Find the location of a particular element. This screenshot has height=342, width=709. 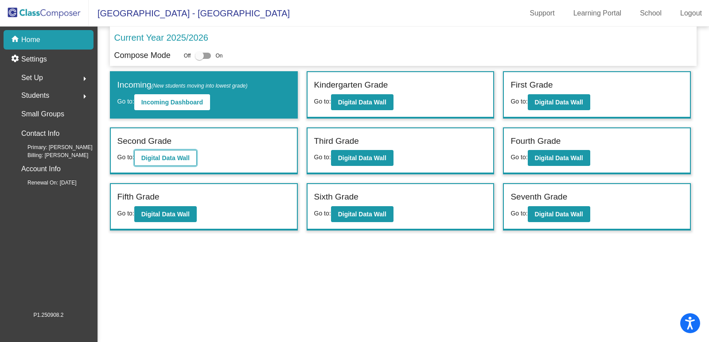

label: Third Grade is located at coordinates (336, 141).